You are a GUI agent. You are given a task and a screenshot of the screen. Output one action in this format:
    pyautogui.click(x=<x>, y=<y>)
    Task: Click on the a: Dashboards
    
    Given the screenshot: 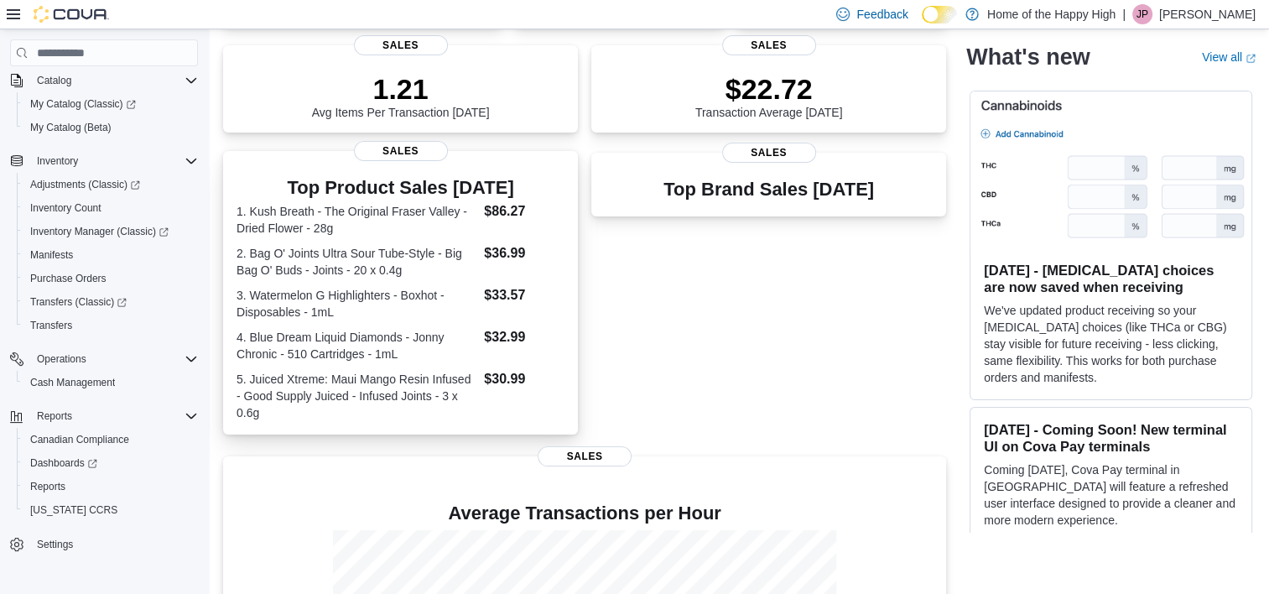 What is the action you would take?
    pyautogui.click(x=64, y=463)
    